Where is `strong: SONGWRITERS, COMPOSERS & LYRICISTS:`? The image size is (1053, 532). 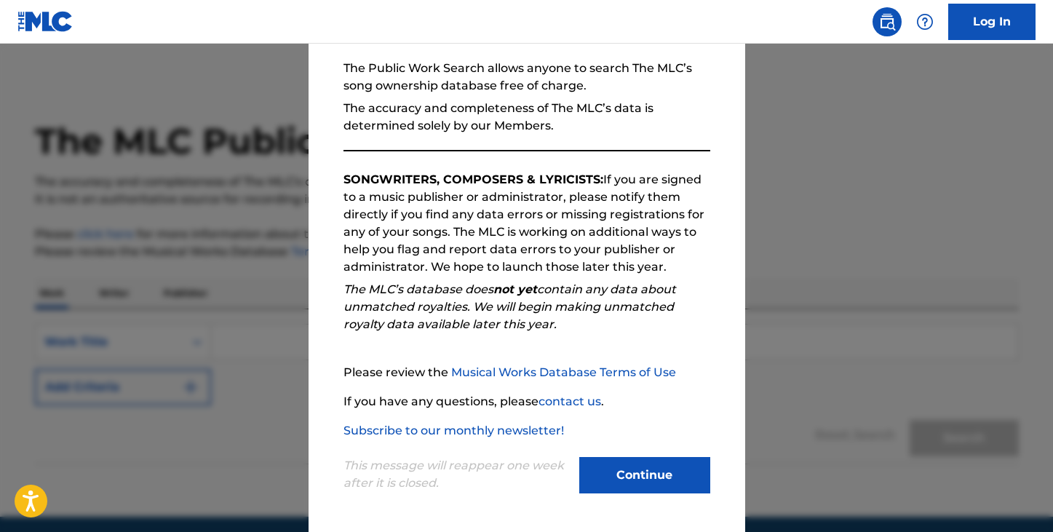 strong: SONGWRITERS, COMPOSERS & LYRICISTS: is located at coordinates (473, 179).